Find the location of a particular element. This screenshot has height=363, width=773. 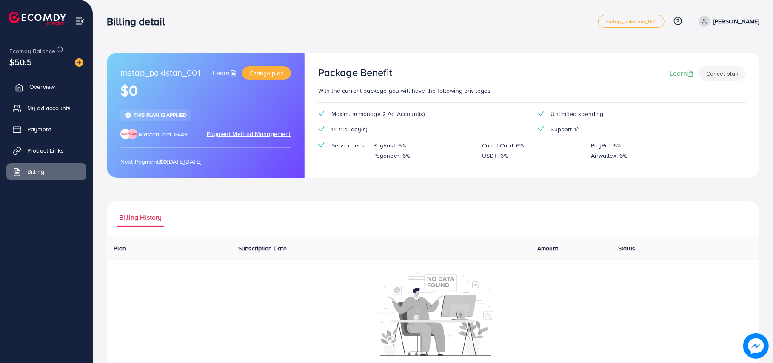

span: 8443 is located at coordinates (181, 134).